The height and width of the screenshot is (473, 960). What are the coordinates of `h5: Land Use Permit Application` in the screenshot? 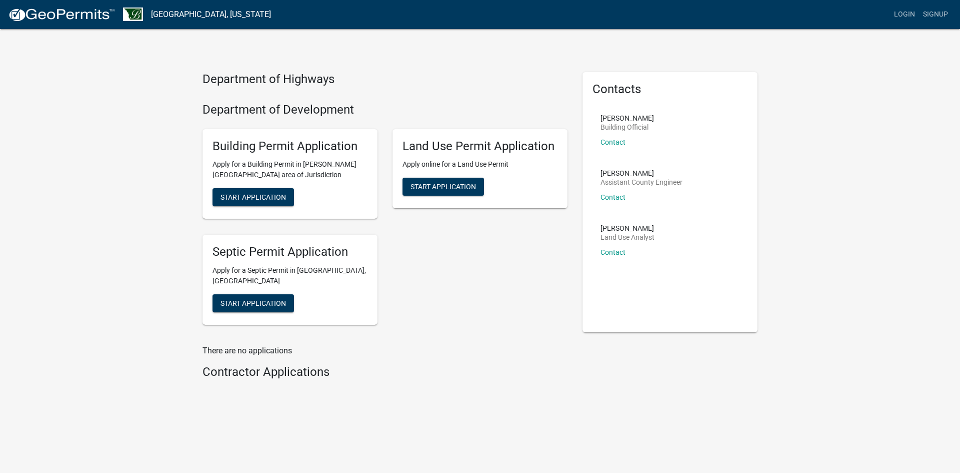 It's located at (480, 146).